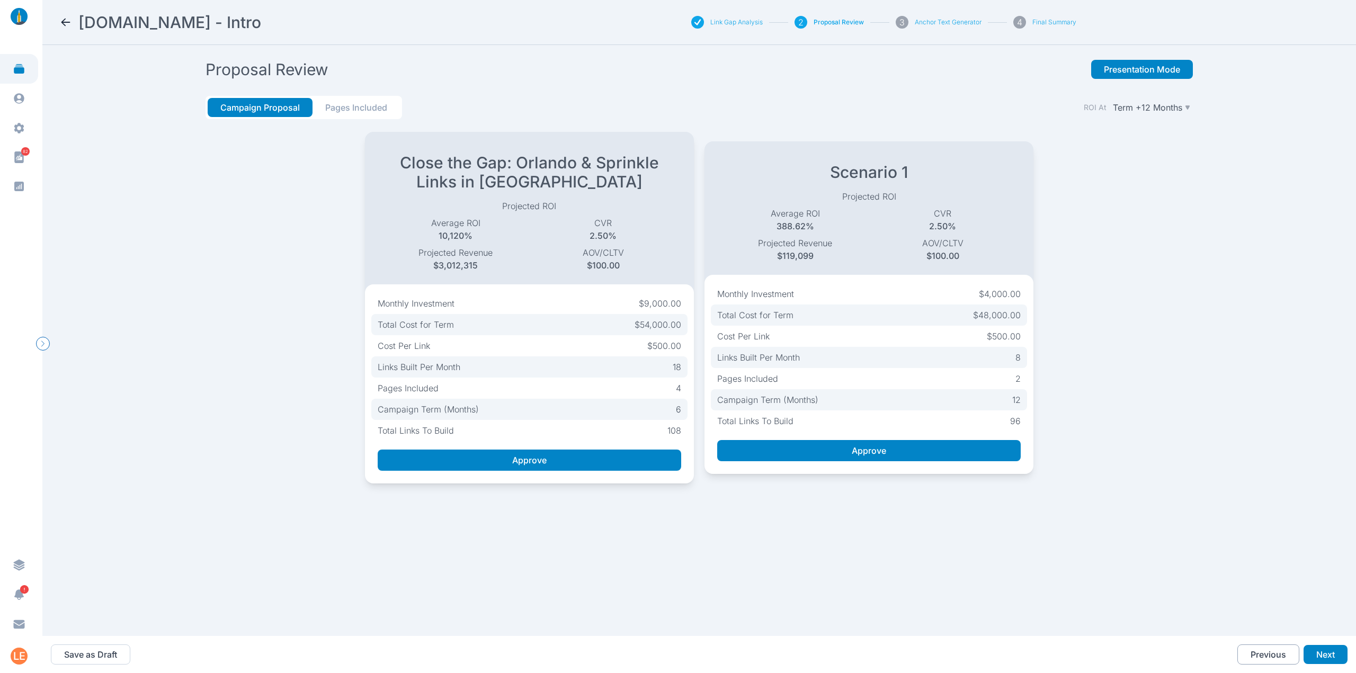 Image resolution: width=1356 pixels, height=673 pixels. I want to click on button: Link Gap Analysis, so click(736, 22).